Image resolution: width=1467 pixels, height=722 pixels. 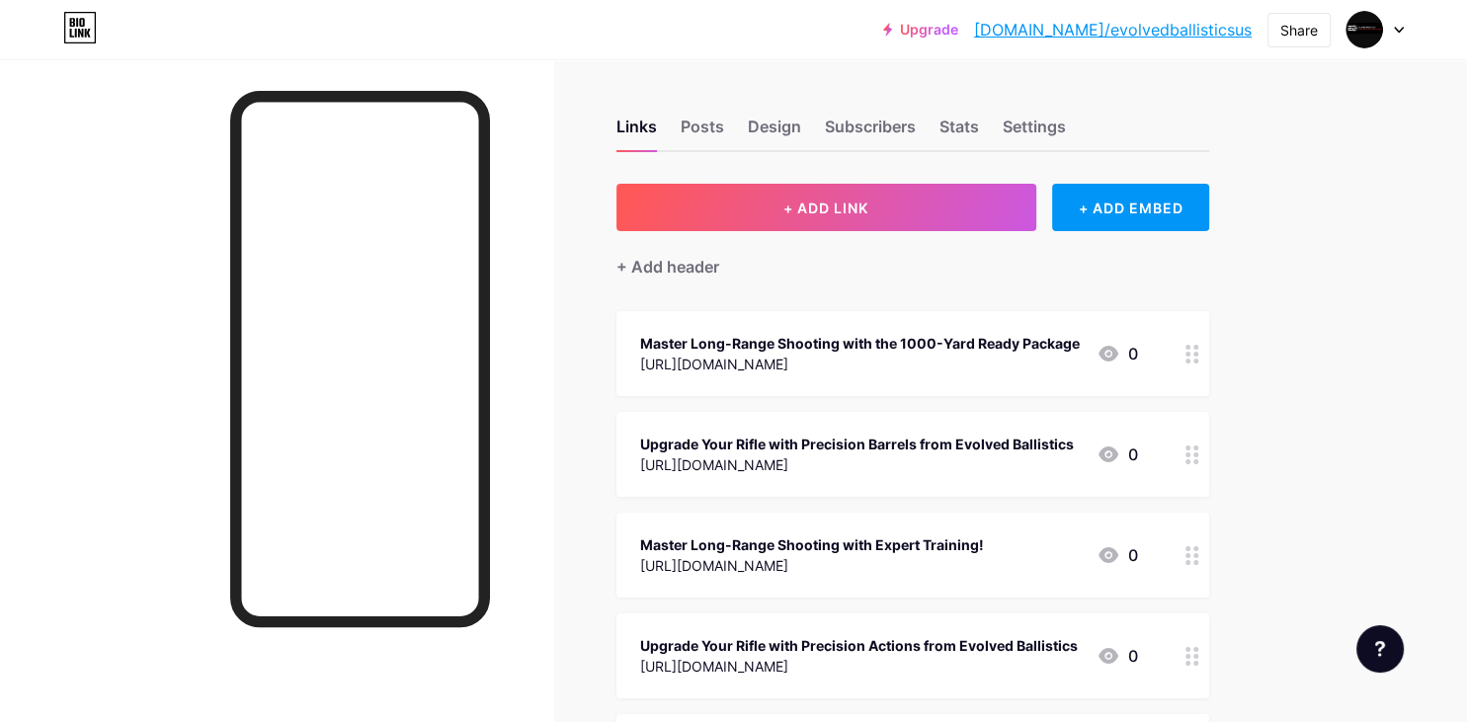 I want to click on div: + Add header, so click(x=668, y=267).